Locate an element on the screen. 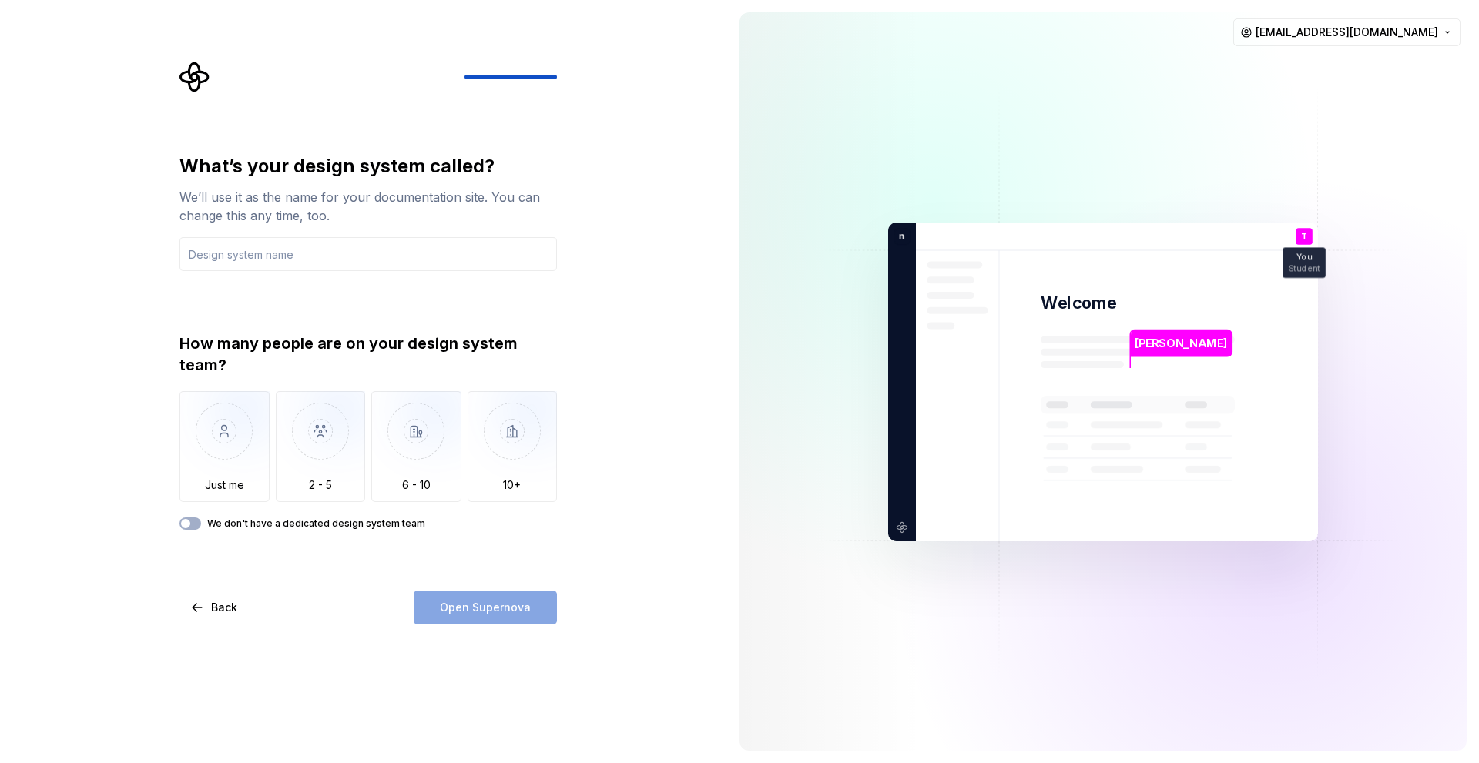 The height and width of the screenshot is (763, 1479). div: We’ll use it as the name for your documentation site. You can change this any time, too. is located at coordinates (368, 206).